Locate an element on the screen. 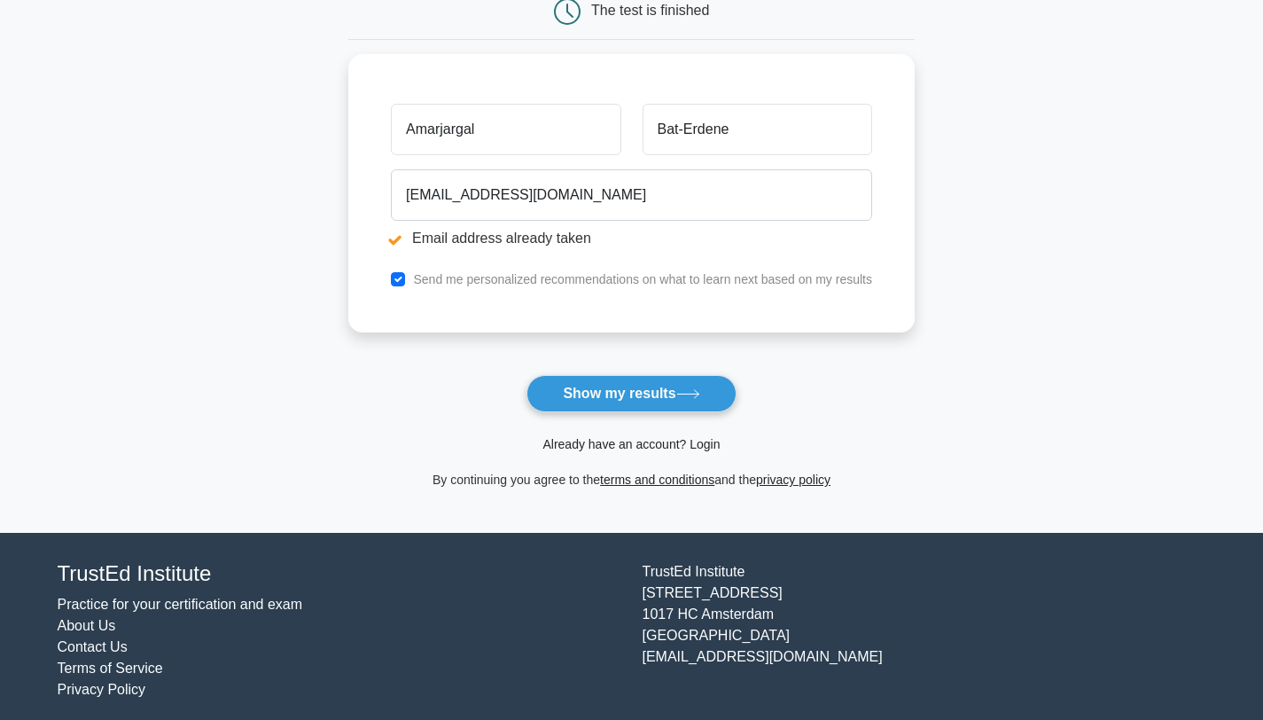  a: Contact Us is located at coordinates (92, 646).